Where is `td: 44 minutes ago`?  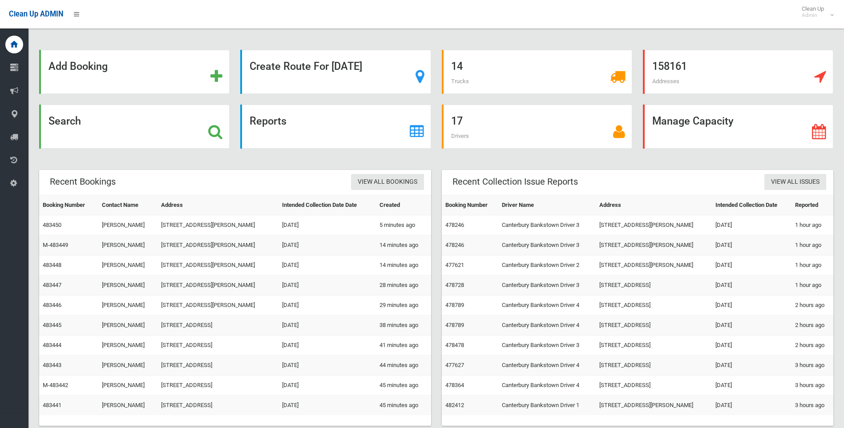
td: 44 minutes ago is located at coordinates (403, 365).